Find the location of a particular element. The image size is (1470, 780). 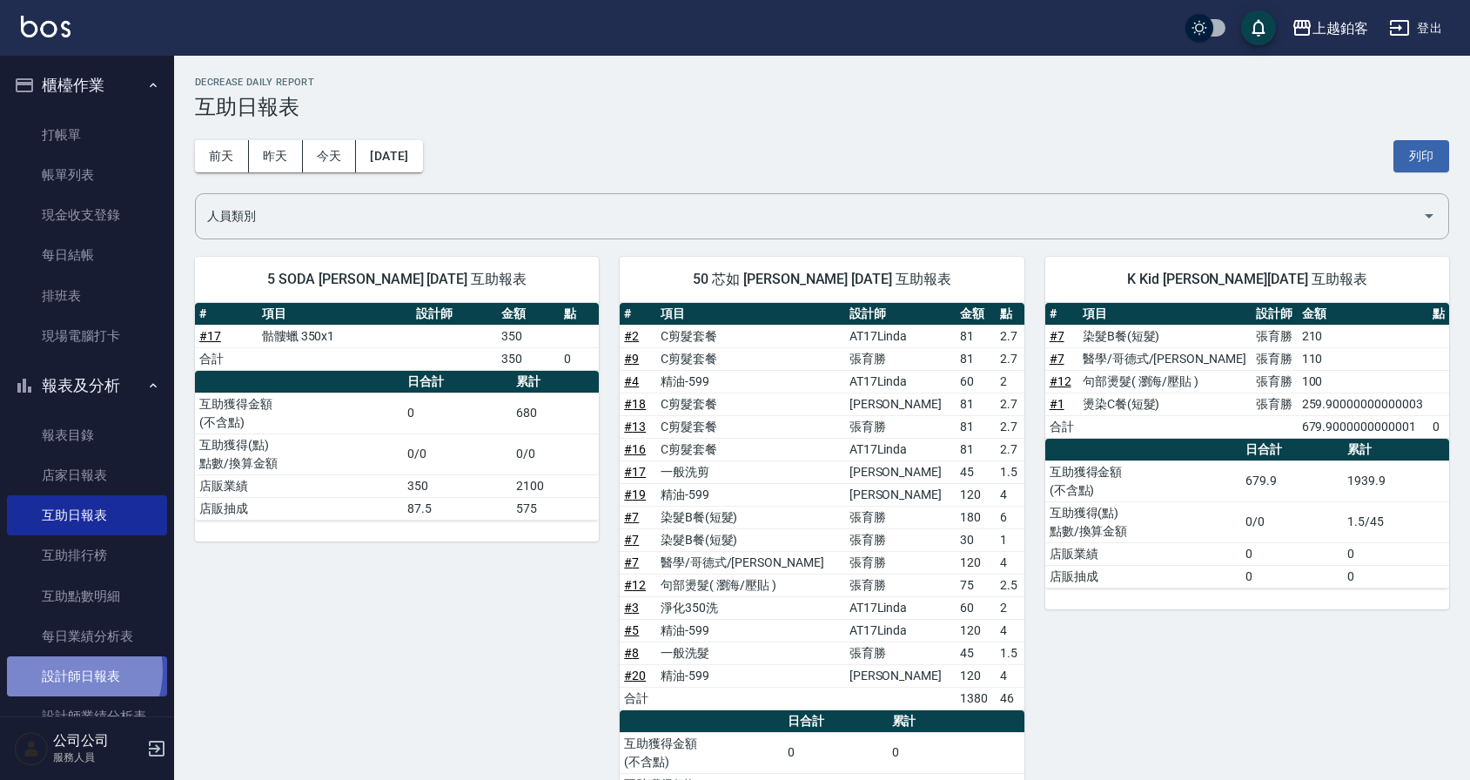

a: #9 is located at coordinates (631, 359).